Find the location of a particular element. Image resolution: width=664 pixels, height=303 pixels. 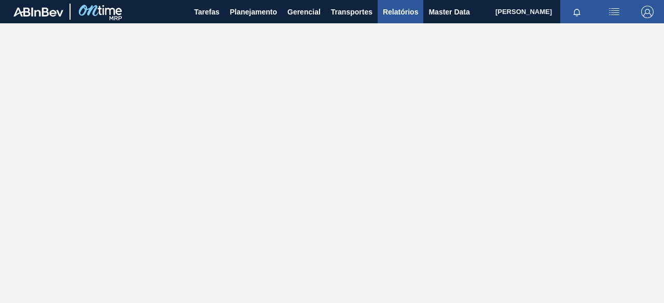

span: Tarefas is located at coordinates (206, 12).